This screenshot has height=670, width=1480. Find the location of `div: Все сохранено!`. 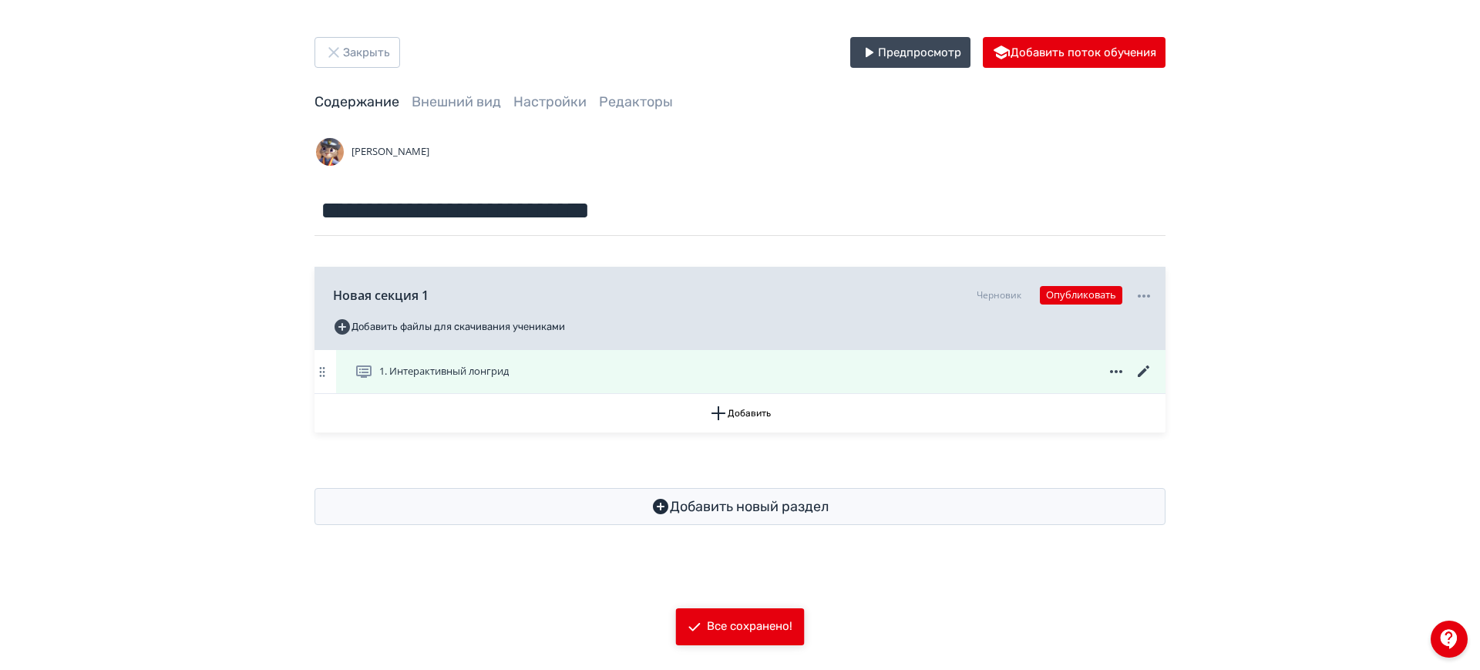

div: Все сохранено! is located at coordinates (749, 627).